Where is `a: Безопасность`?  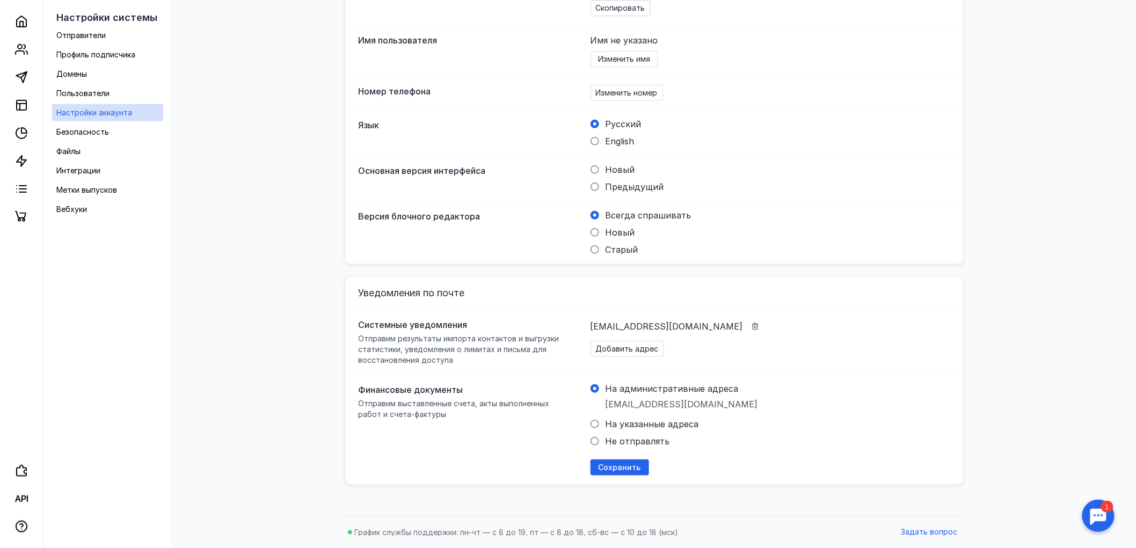 a: Безопасность is located at coordinates (107, 132).